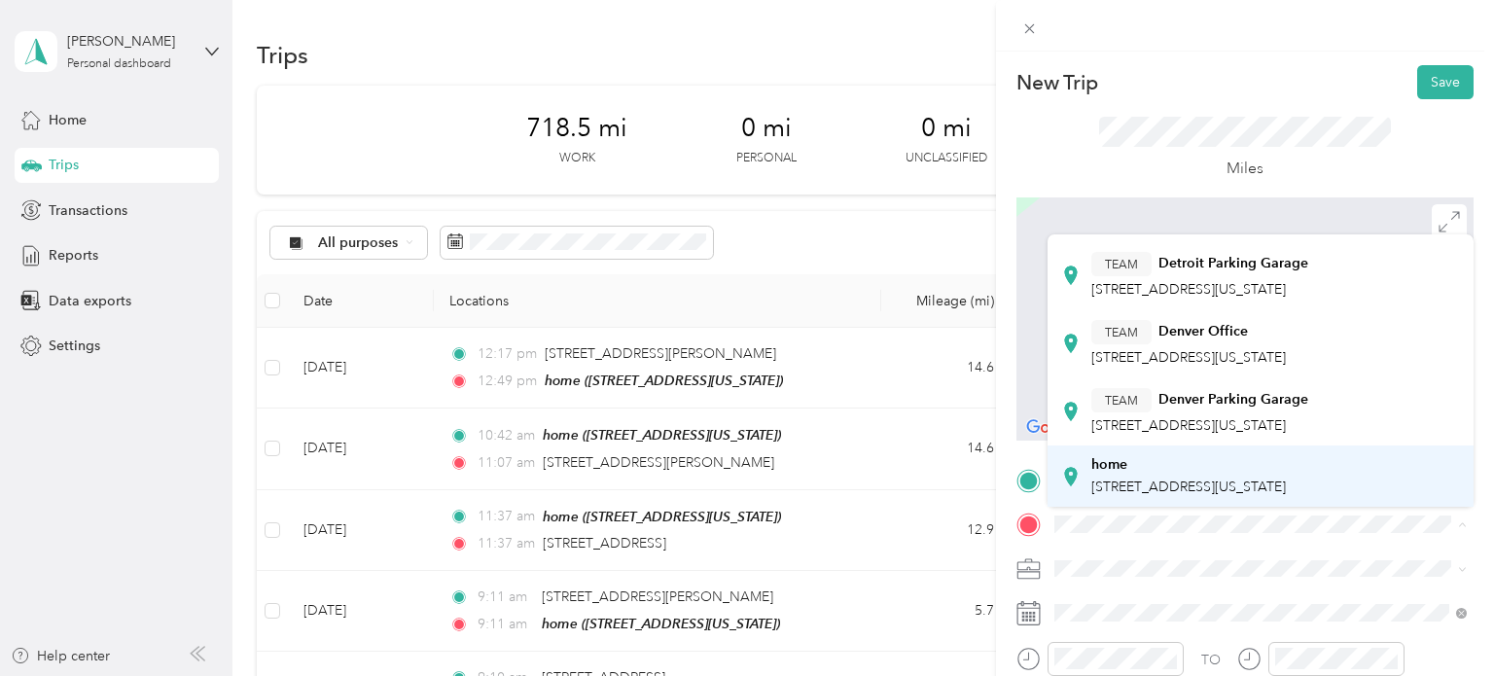  I want to click on strong: Detroit Parking Garage, so click(1234, 264).